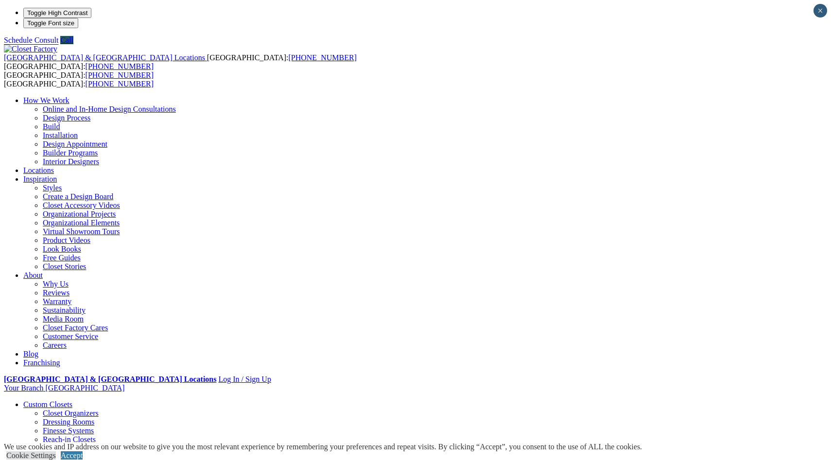  What do you see at coordinates (70, 413) in the screenshot?
I see `a: Closet Organizers` at bounding box center [70, 413].